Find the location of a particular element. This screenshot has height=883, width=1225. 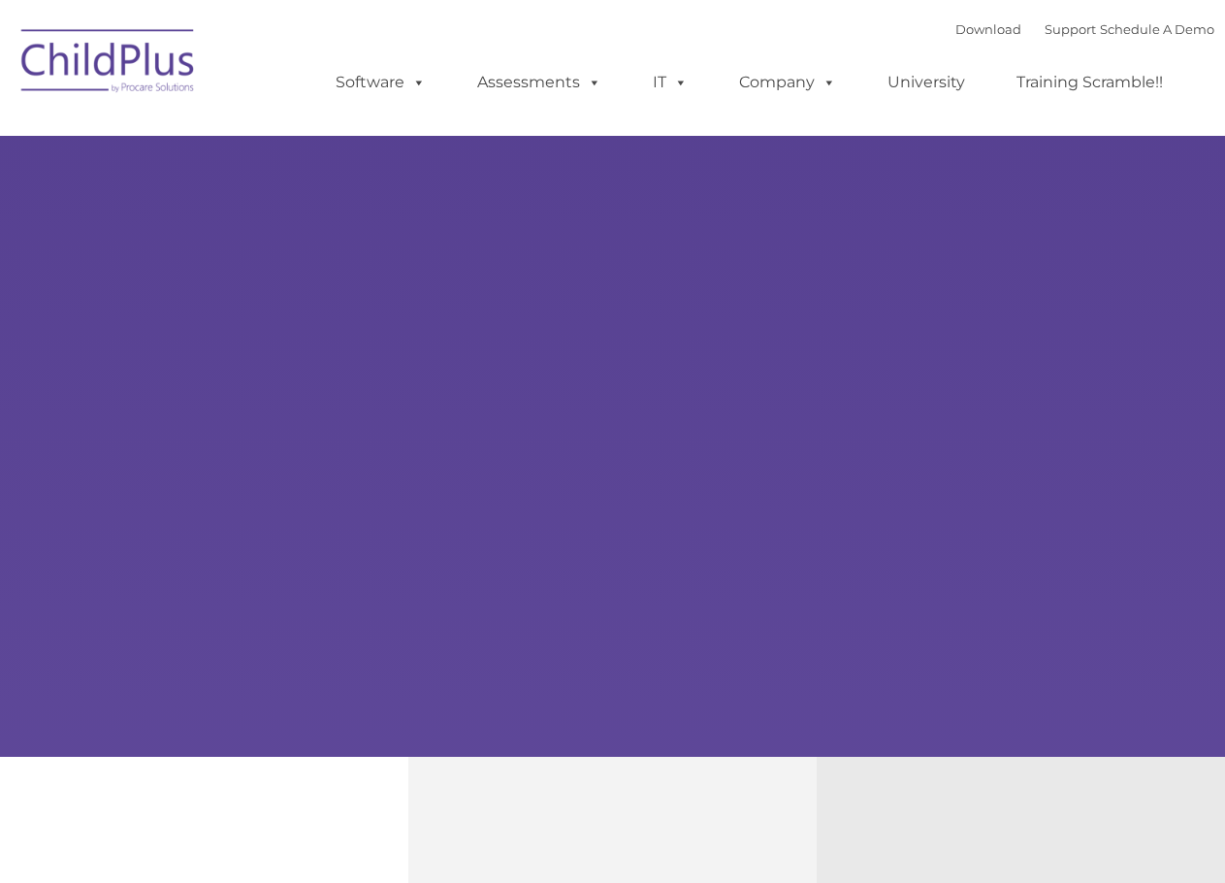

a: IT is located at coordinates (670, 82).